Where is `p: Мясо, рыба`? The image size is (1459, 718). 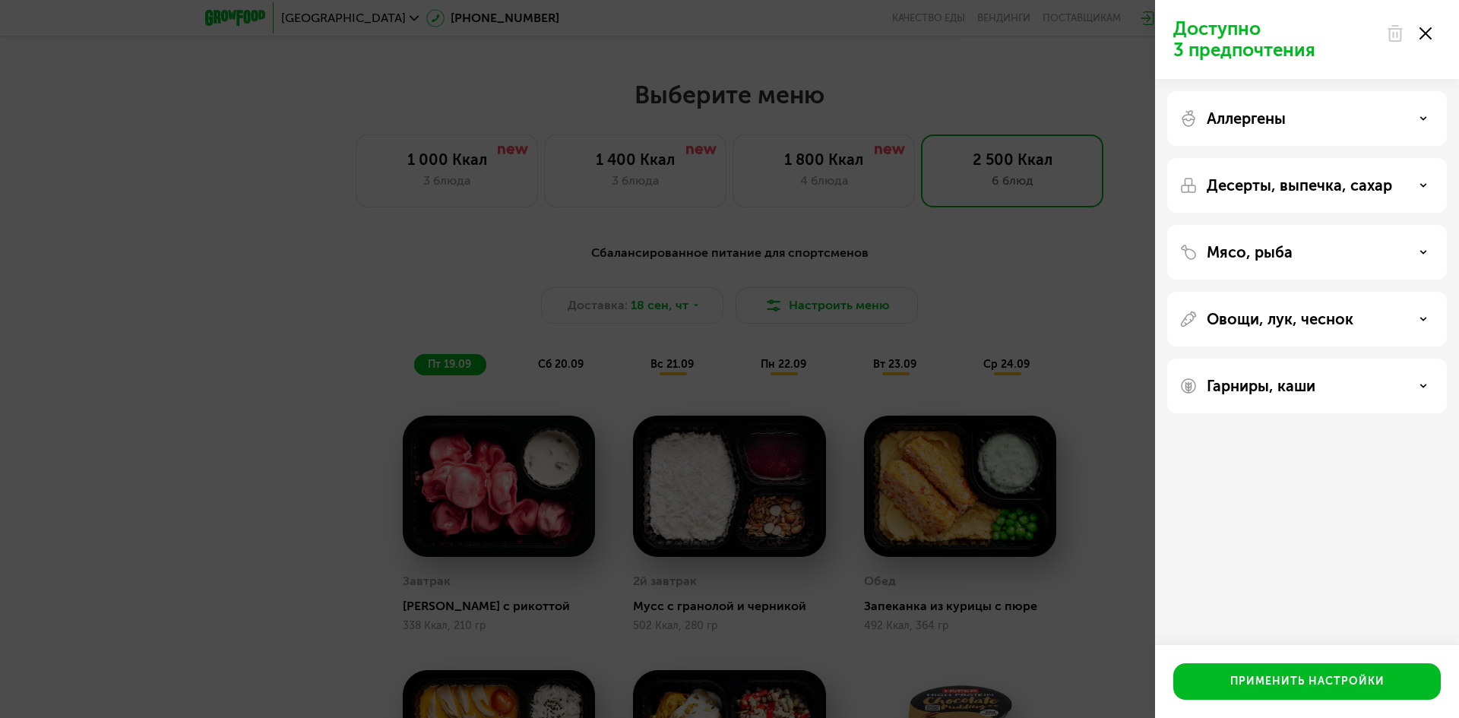
p: Мясо, рыба is located at coordinates (1250, 252).